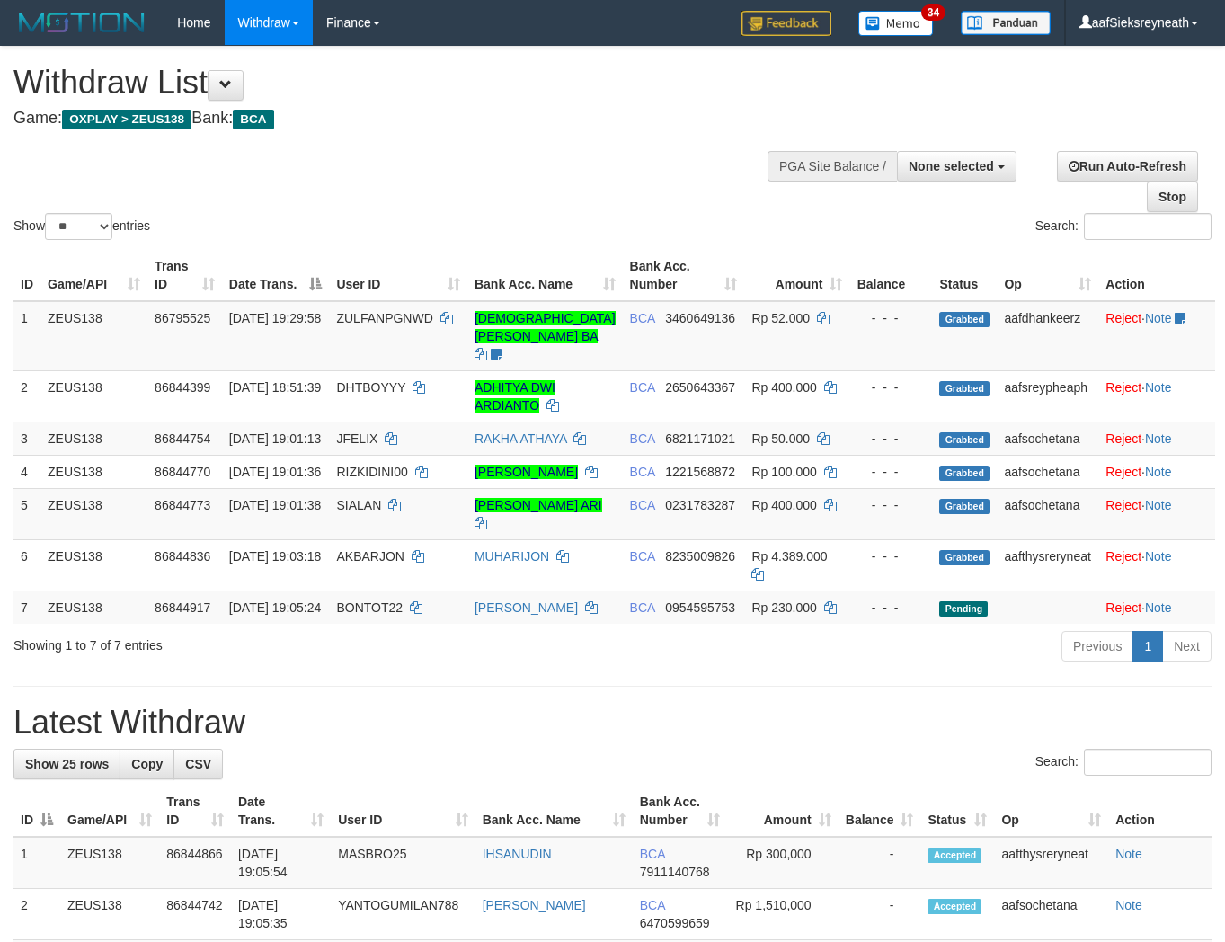 The image size is (1225, 942). I want to click on div: PGA Site Balance /, so click(832, 166).